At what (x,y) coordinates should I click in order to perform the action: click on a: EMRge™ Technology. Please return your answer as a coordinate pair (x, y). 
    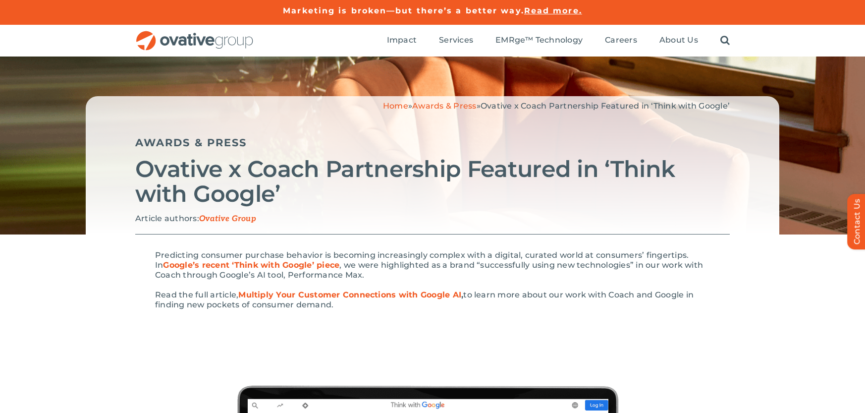
    Looking at the image, I should click on (539, 41).